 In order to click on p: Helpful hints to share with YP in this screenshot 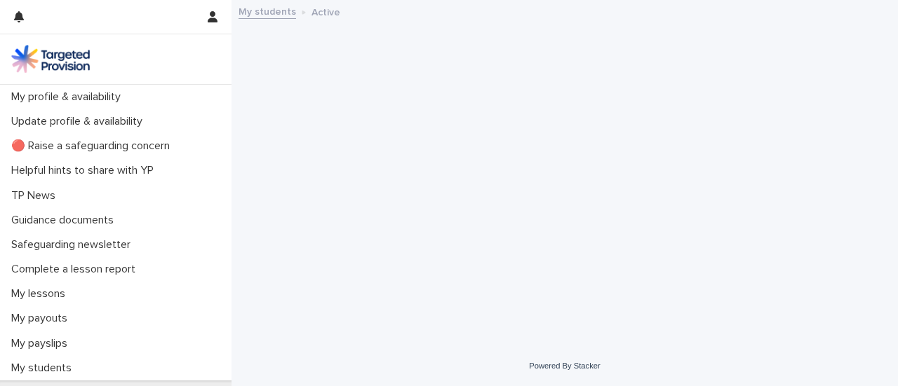, I will do `click(85, 170)`.